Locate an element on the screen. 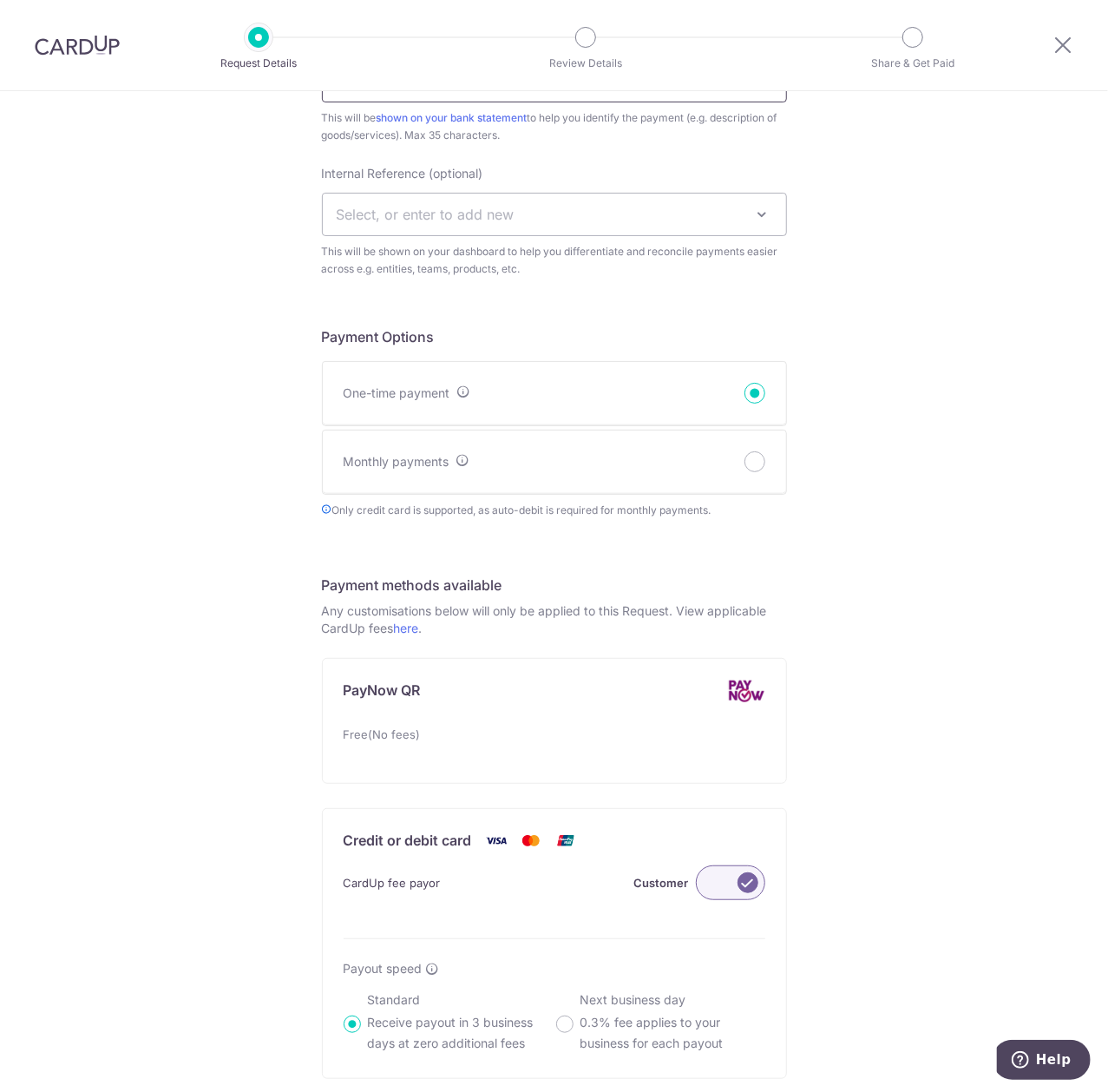 This screenshot has width=1108, height=1092. span: This will be shown on your dashboard to help you differentiate and reconcile payments easier acro... is located at coordinates (554, 260).